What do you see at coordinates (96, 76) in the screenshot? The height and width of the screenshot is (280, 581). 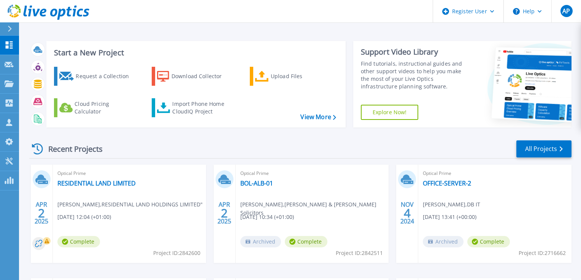 I see `a: Request a Collection` at bounding box center [96, 76].